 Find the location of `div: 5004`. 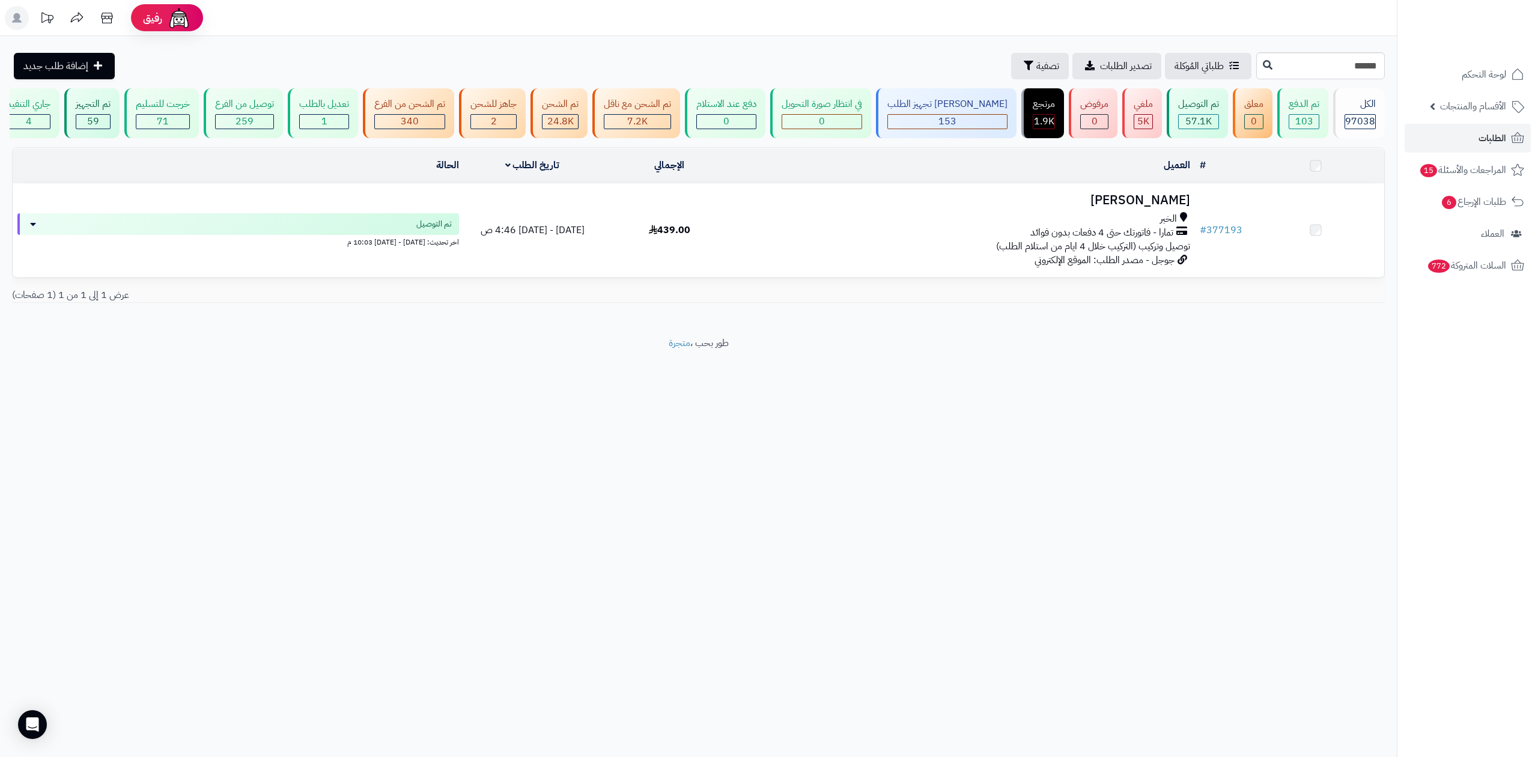

div: 5004 is located at coordinates (1143, 121).